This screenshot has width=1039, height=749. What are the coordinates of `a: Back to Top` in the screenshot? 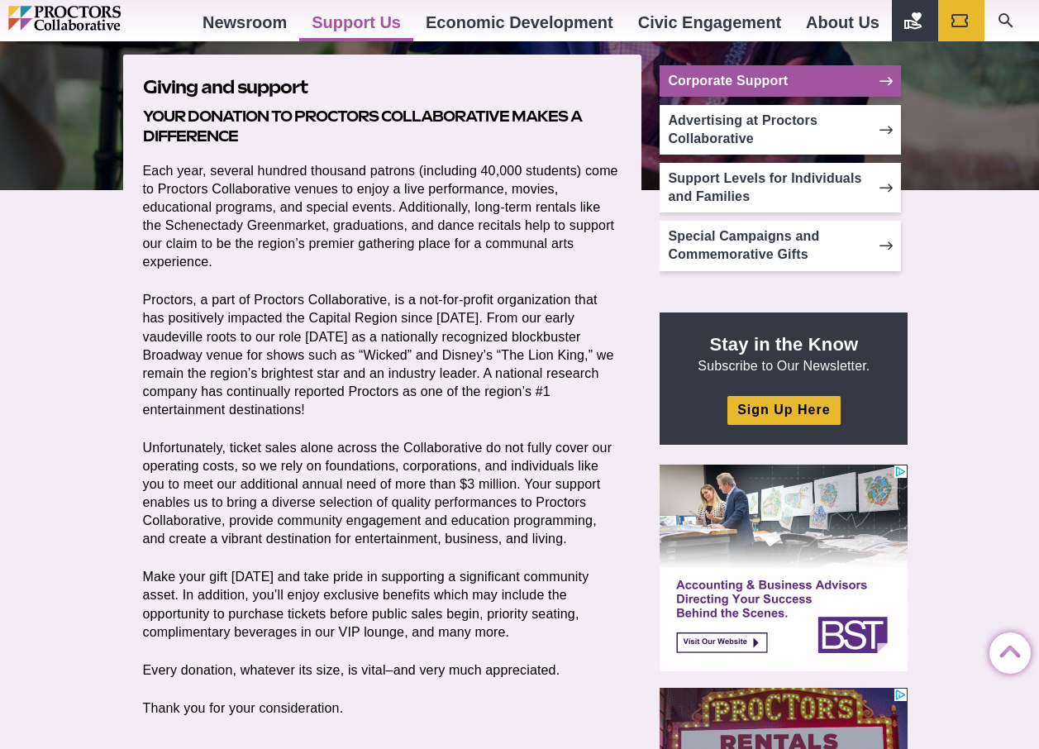 It's located at (1006, 649).